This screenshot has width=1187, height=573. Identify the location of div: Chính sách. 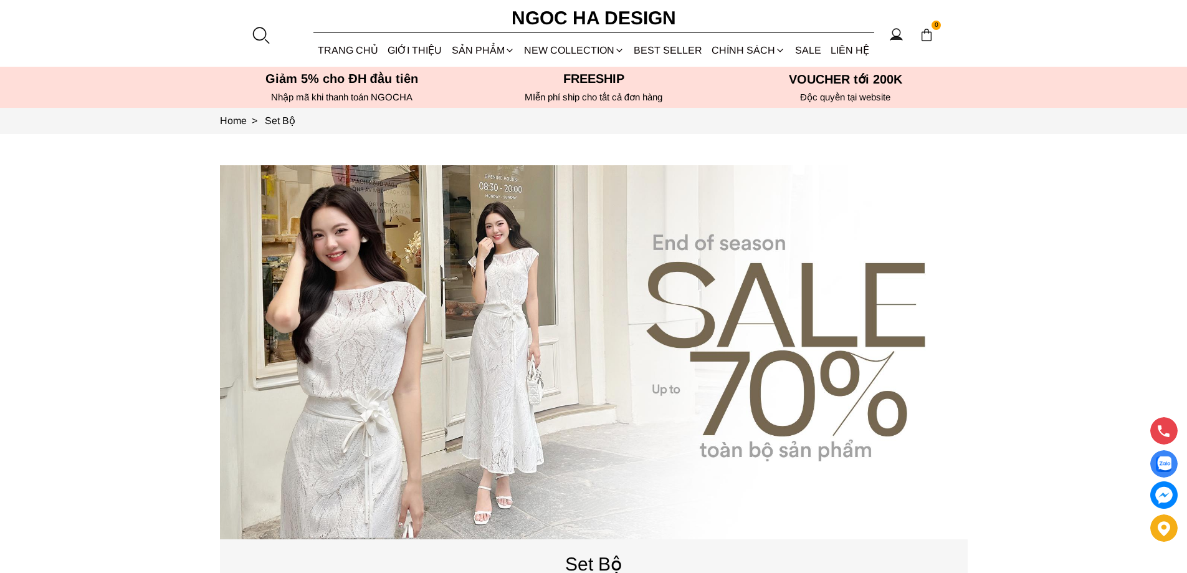
(749, 50).